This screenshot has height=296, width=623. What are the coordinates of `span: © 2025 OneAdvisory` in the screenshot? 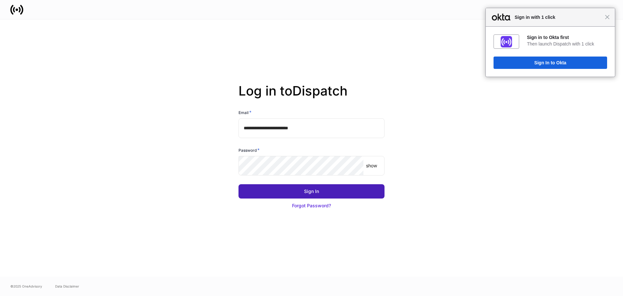 It's located at (26, 286).